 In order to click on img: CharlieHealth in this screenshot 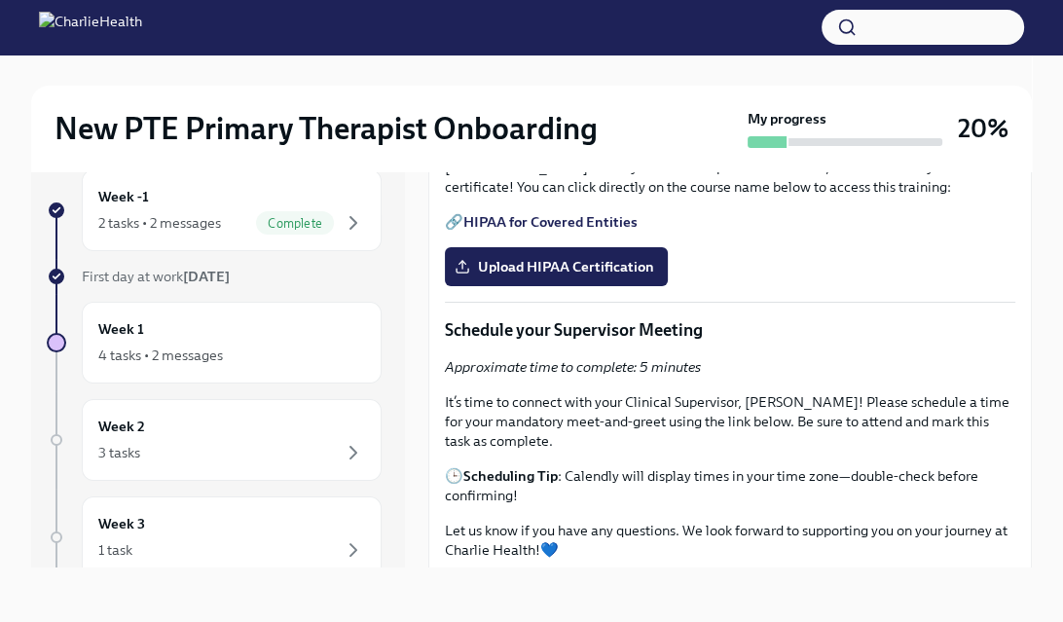, I will do `click(91, 27)`.